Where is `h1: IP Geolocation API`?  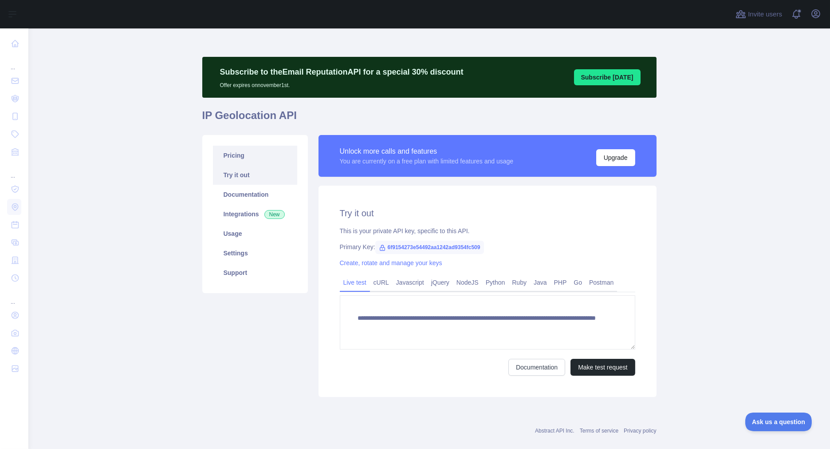
h1: IP Geolocation API is located at coordinates (430, 119).